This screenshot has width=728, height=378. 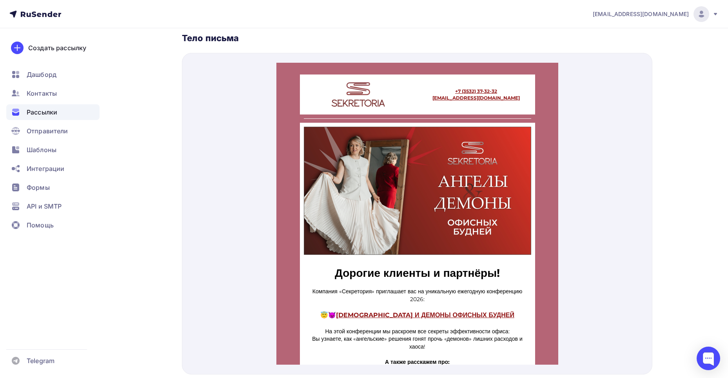 What do you see at coordinates (42, 112) in the screenshot?
I see `span: Рассылки` at bounding box center [42, 112].